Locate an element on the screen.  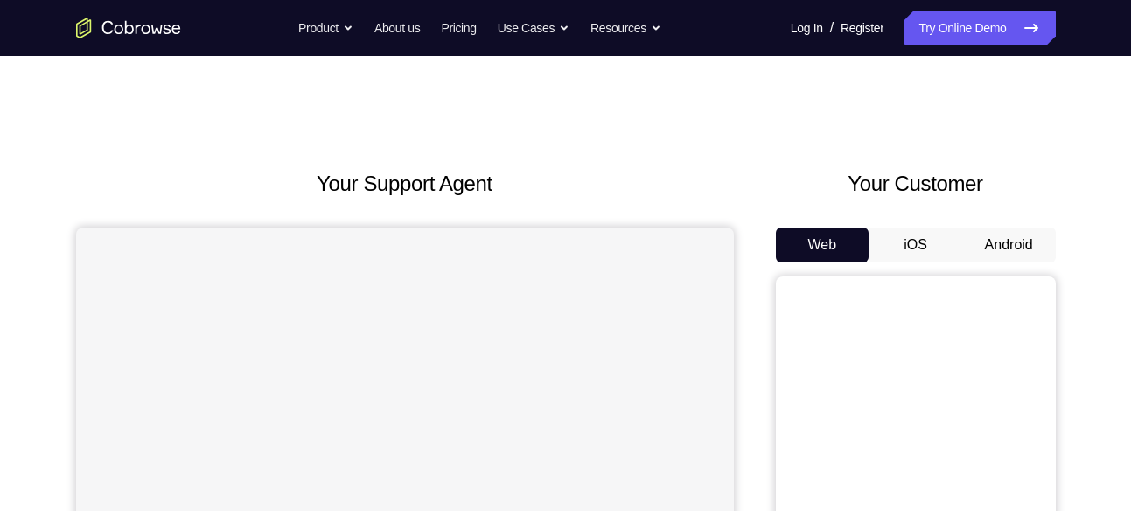
a: About us is located at coordinates (397, 28).